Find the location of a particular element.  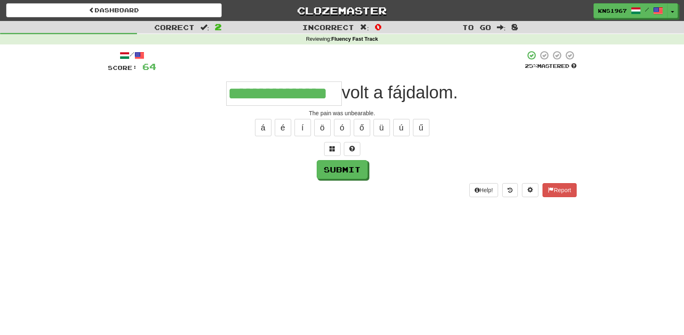

button: ő is located at coordinates (362, 127).